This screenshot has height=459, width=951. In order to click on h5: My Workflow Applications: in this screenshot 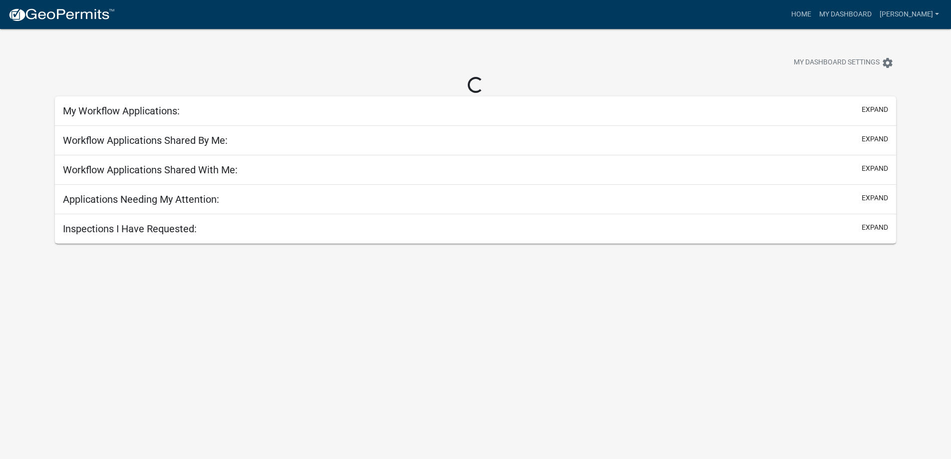, I will do `click(121, 111)`.